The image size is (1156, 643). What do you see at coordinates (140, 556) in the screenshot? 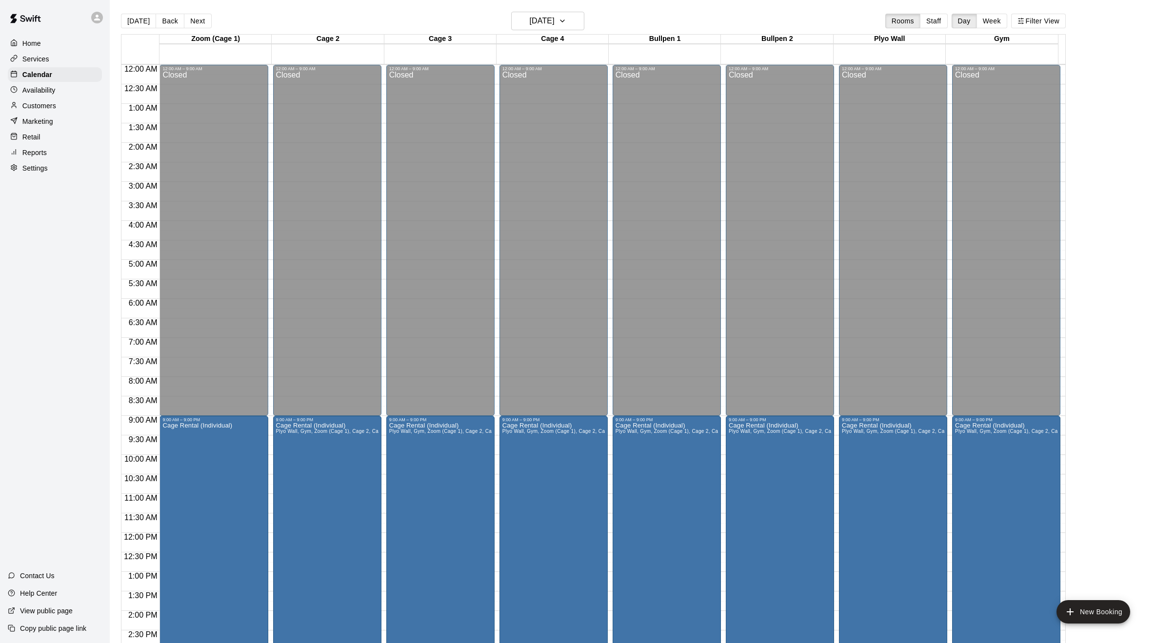
I see `span: 12:30 PM` at bounding box center [140, 556].